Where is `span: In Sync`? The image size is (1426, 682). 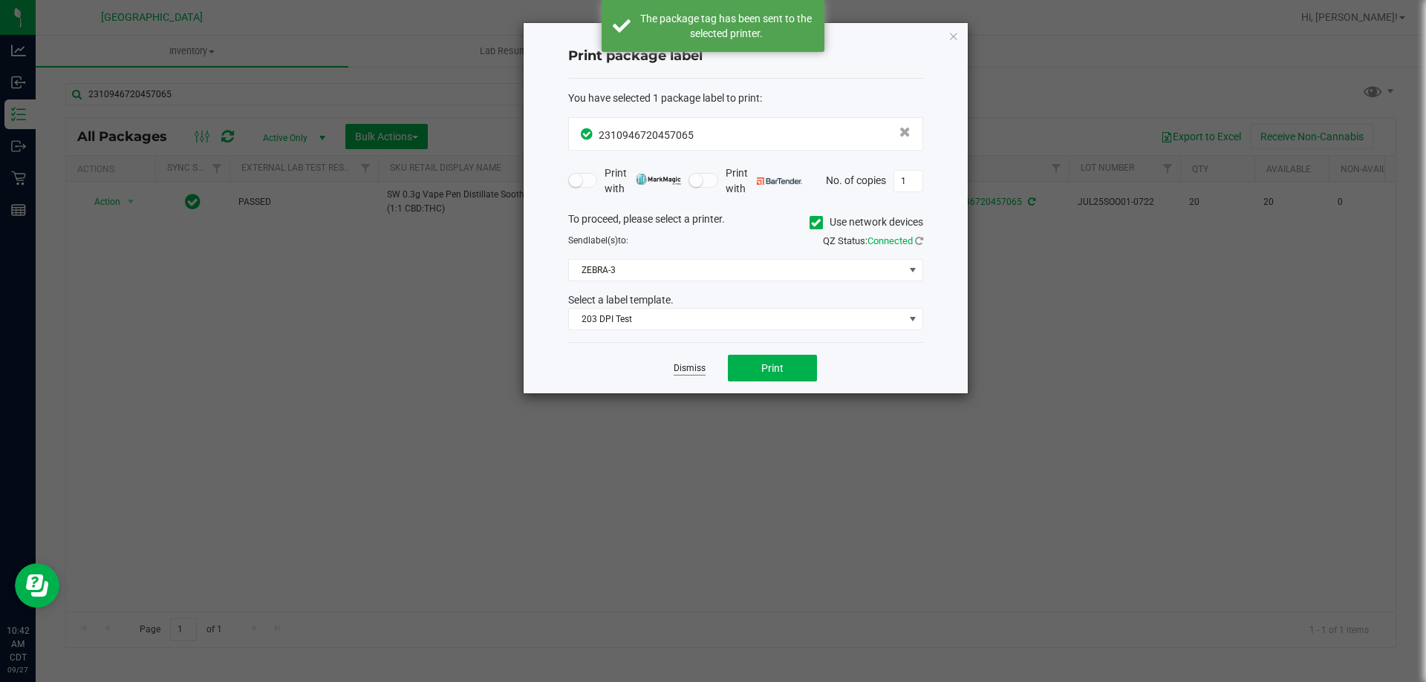
span: In Sync is located at coordinates (587, 134).